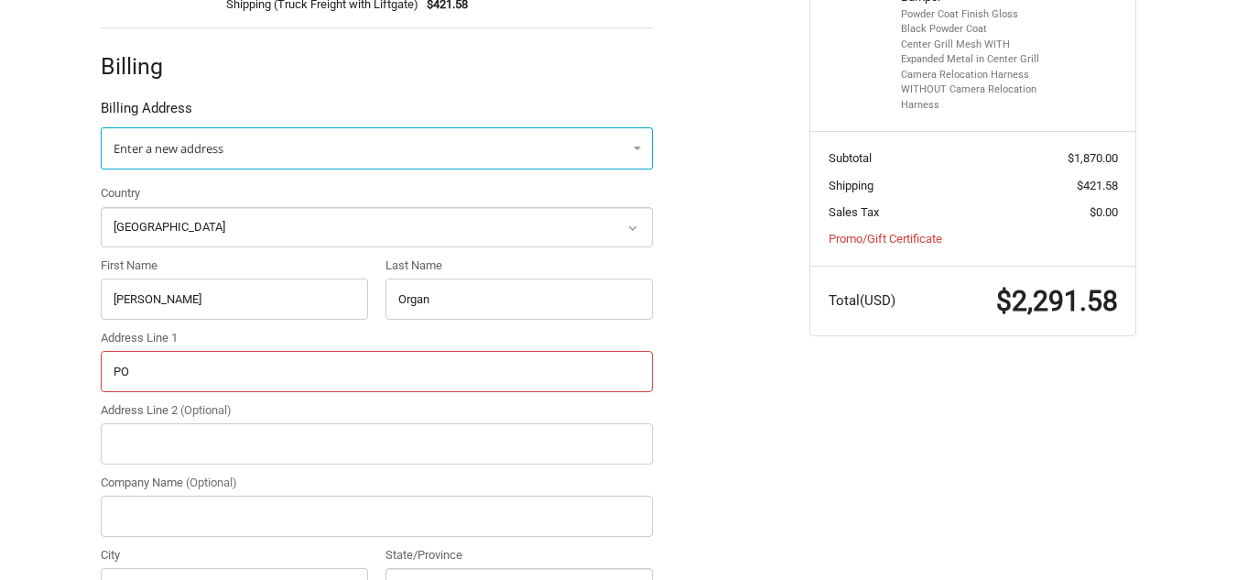 The height and width of the screenshot is (580, 1237). I want to click on span: Shipping, so click(851, 185).